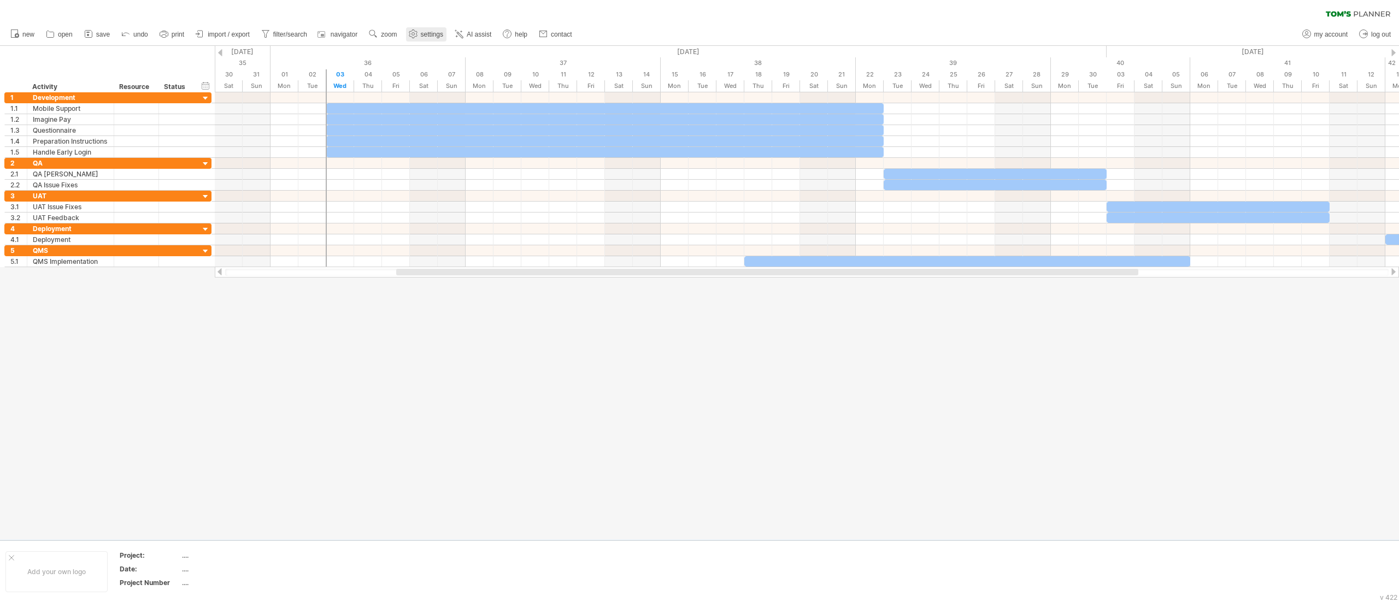 The height and width of the screenshot is (602, 1399). I want to click on span: log out, so click(1381, 34).